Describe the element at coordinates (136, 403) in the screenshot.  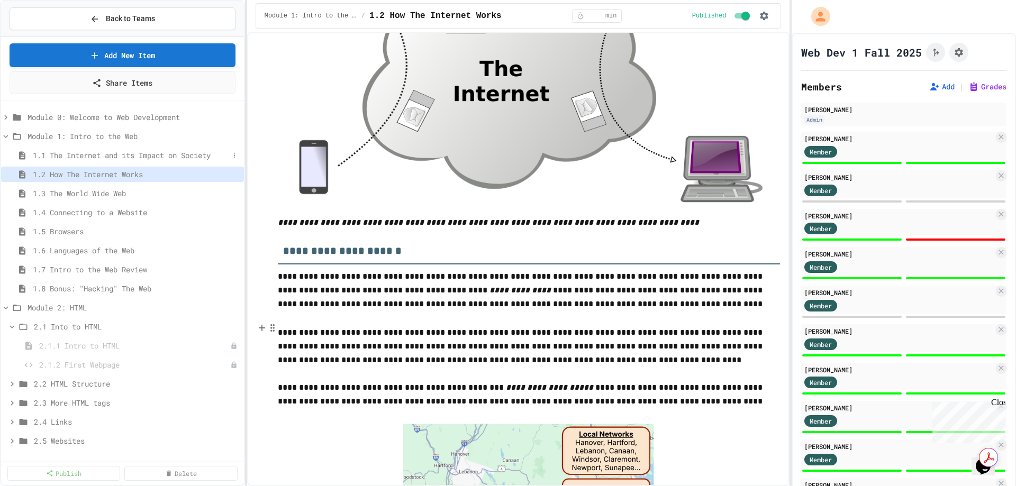
I see `span: 2.3 More HTML tags` at that location.